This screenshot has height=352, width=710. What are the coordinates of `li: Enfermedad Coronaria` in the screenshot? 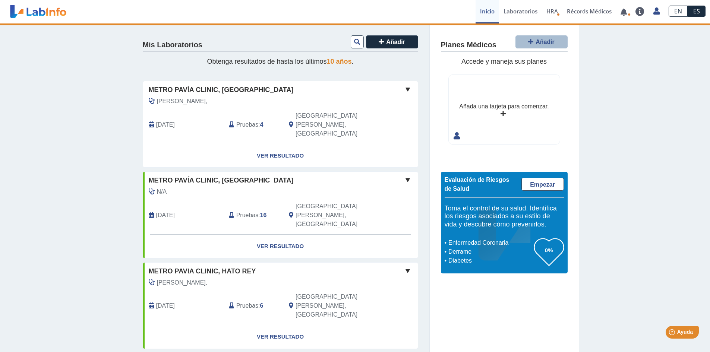 It's located at (490, 243).